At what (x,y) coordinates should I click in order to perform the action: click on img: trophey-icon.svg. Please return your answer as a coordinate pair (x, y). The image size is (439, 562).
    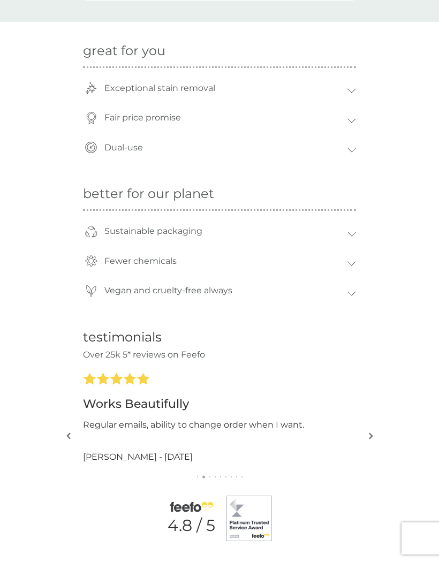
    Looking at the image, I should click on (91, 88).